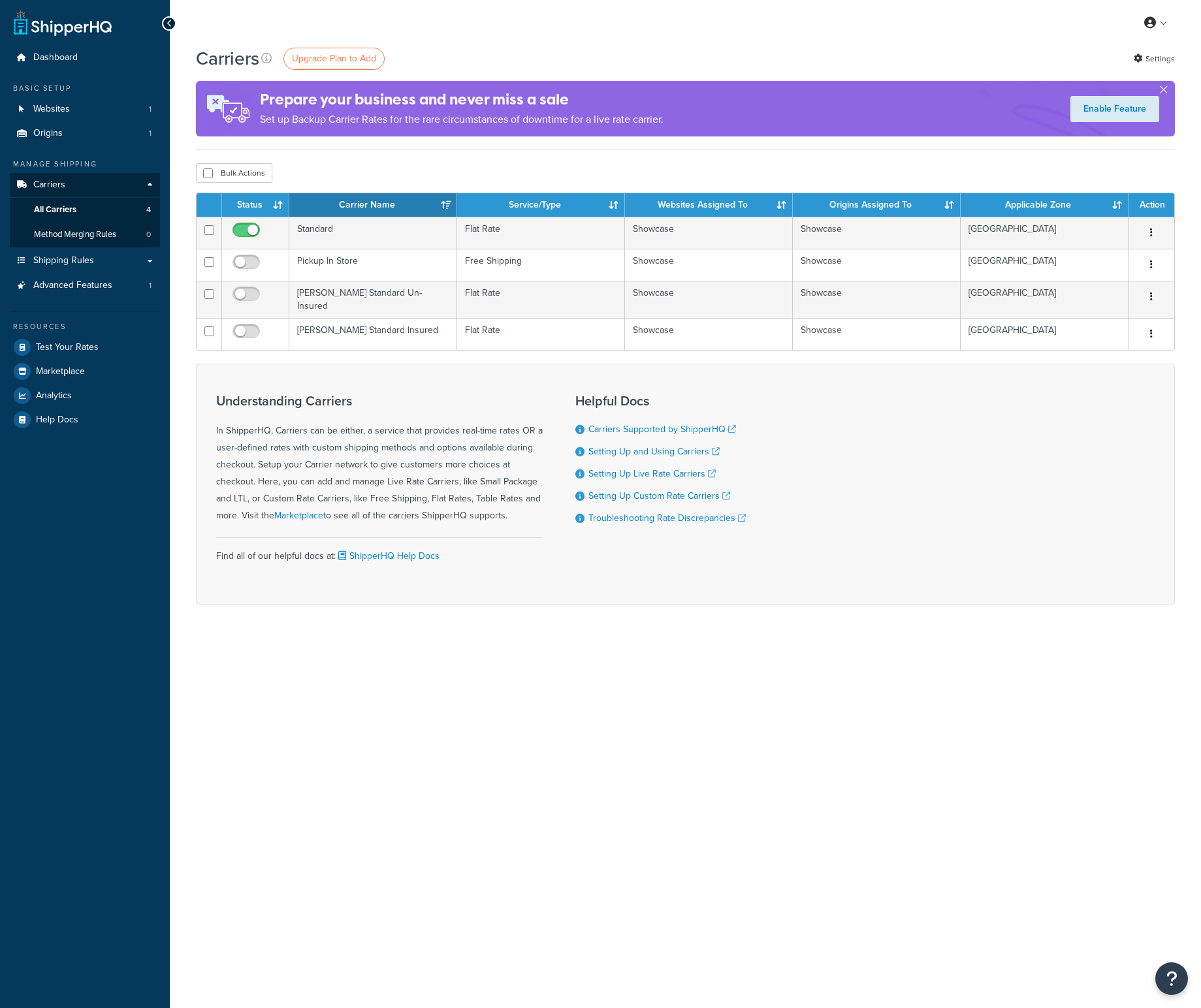 This screenshot has height=1008, width=1201. Describe the element at coordinates (68, 347) in the screenshot. I see `span: Test Your Rates` at that location.